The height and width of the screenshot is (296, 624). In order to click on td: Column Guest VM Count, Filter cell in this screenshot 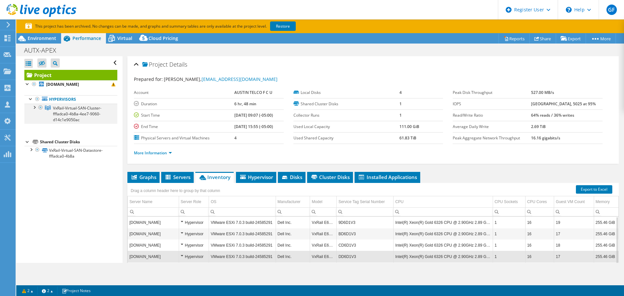, I will do `click(574, 211)`.